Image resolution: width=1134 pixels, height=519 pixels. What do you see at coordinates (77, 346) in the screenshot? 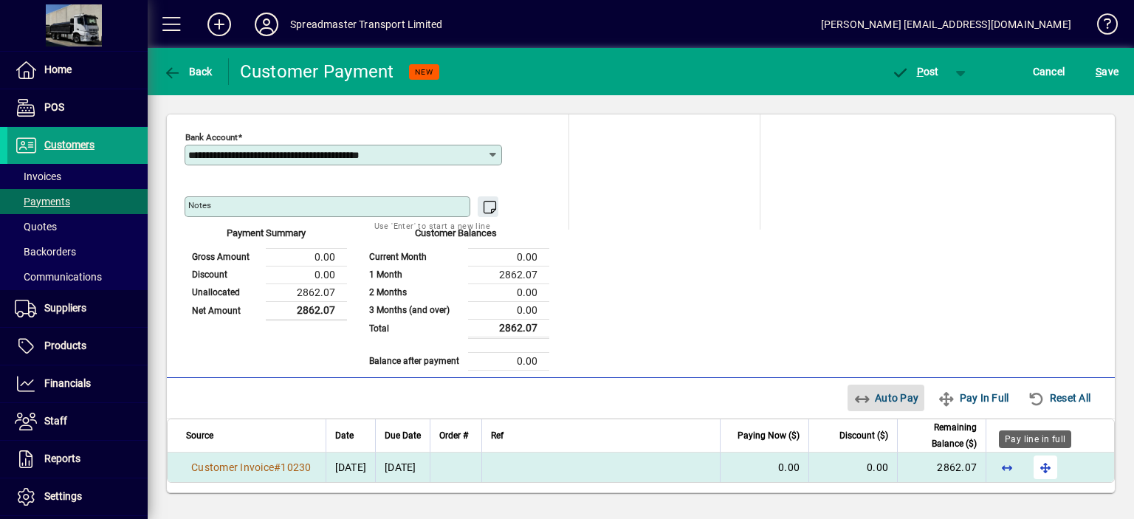
I see `a: Products` at bounding box center [77, 346].